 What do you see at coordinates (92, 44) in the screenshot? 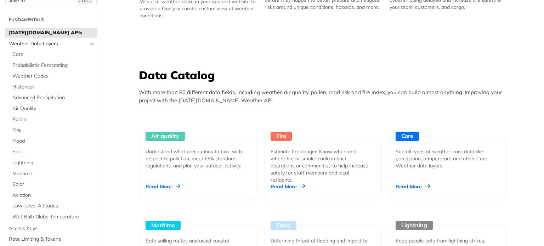
I see `button: Hide subpages for Weather Data Layers` at bounding box center [92, 44].